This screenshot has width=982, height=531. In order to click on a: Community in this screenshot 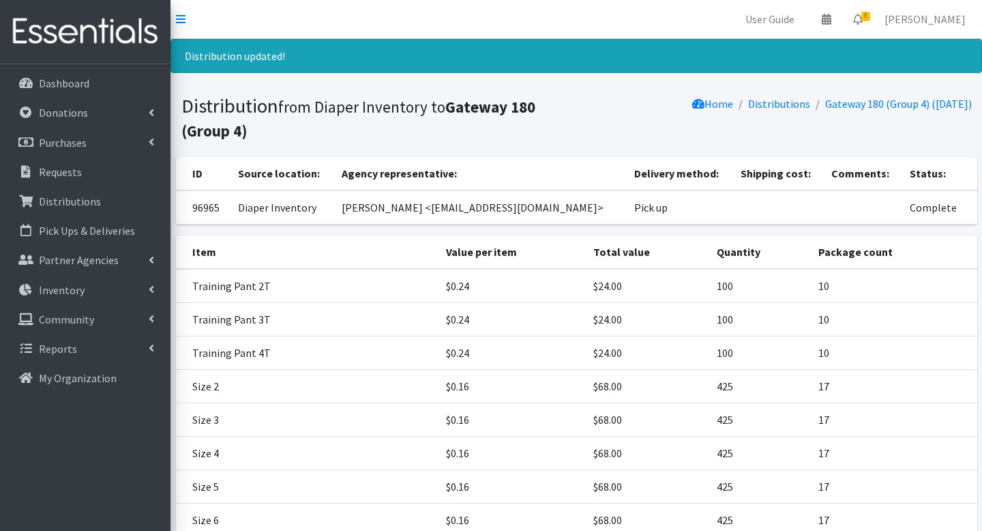, I will do `click(85, 319)`.